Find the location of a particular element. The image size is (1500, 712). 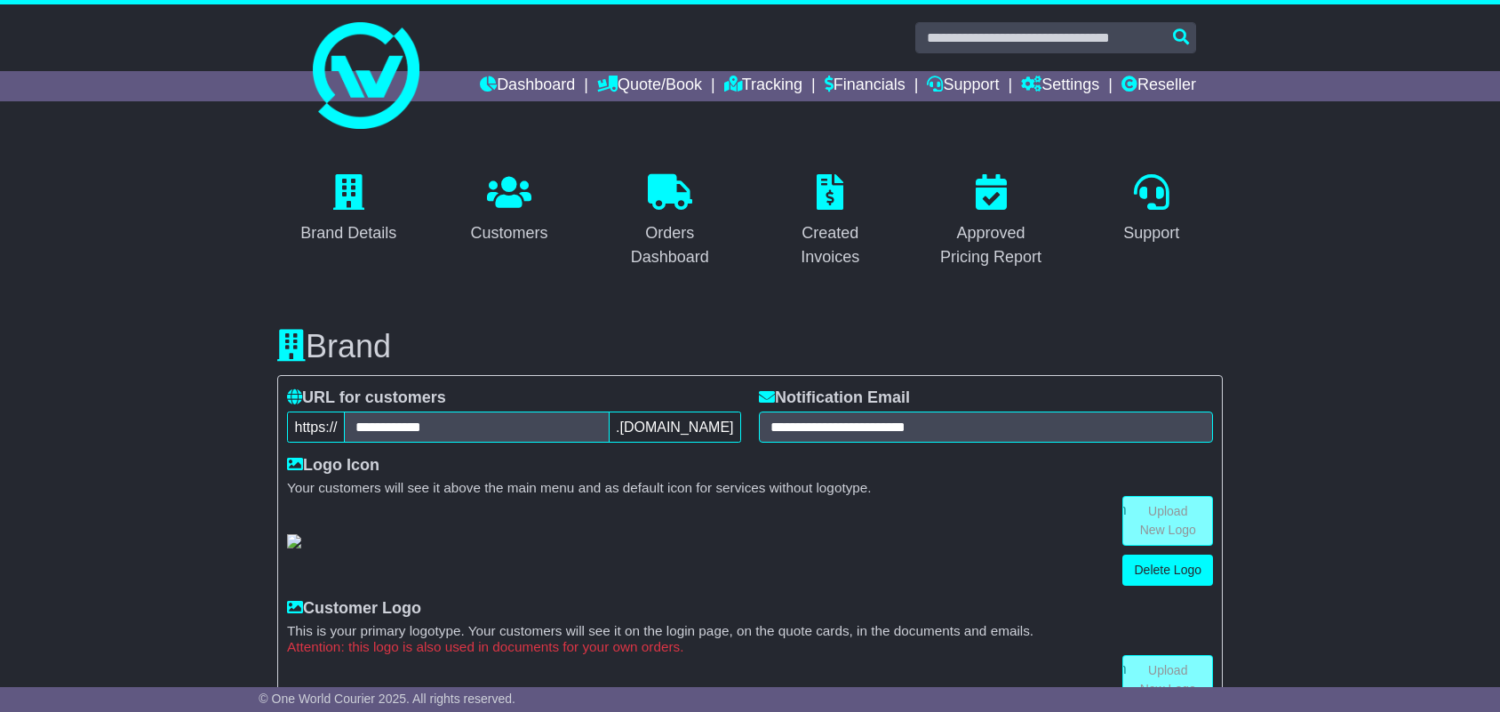

h3: Brand is located at coordinates (750, 347).